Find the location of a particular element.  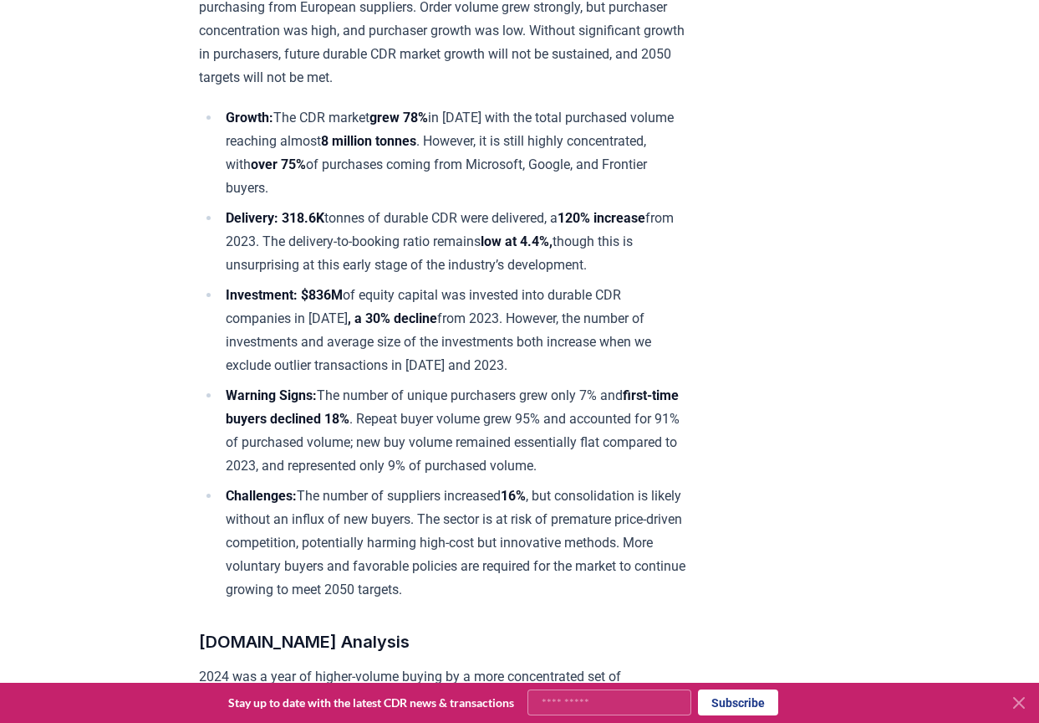

strong: 16% is located at coordinates (513, 495).